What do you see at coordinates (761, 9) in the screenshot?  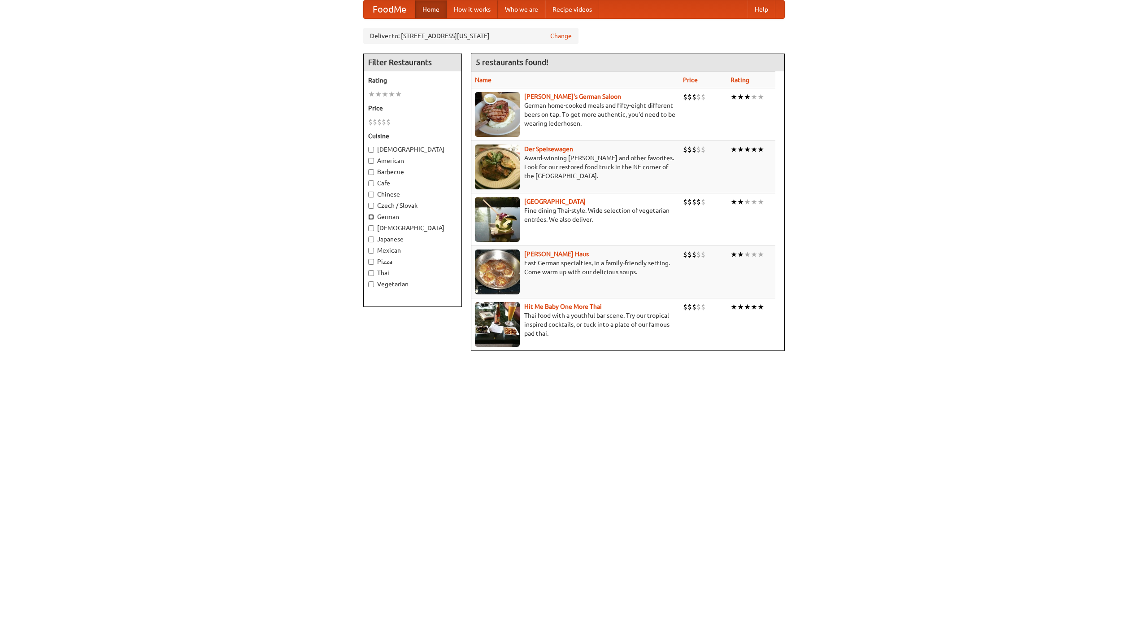 I see `a: Help` at bounding box center [761, 9].